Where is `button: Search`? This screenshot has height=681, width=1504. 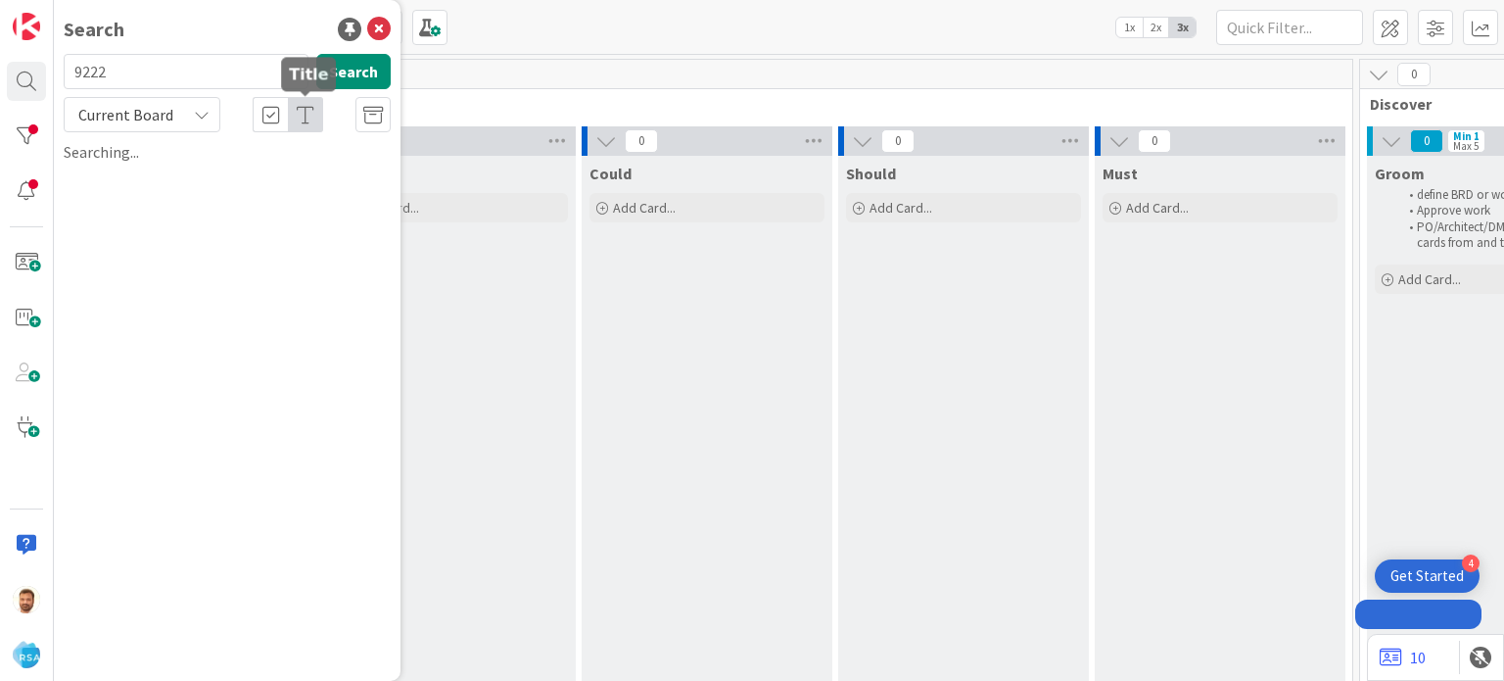 button: Search is located at coordinates (354, 71).